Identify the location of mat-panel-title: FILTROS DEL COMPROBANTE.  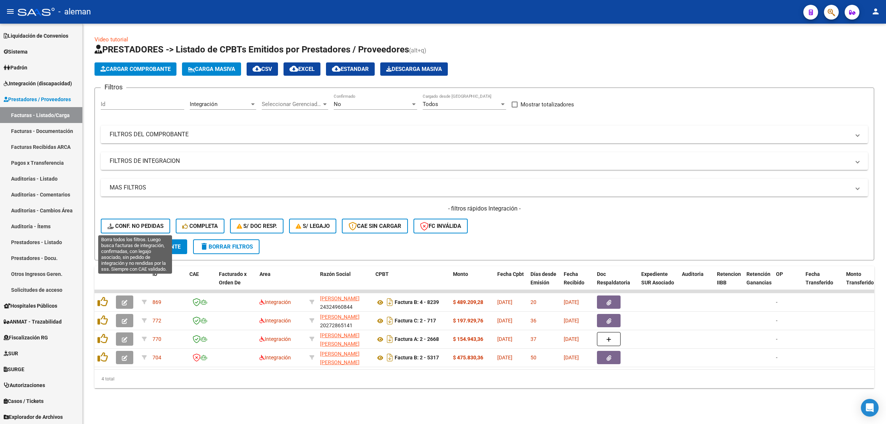
(480, 134).